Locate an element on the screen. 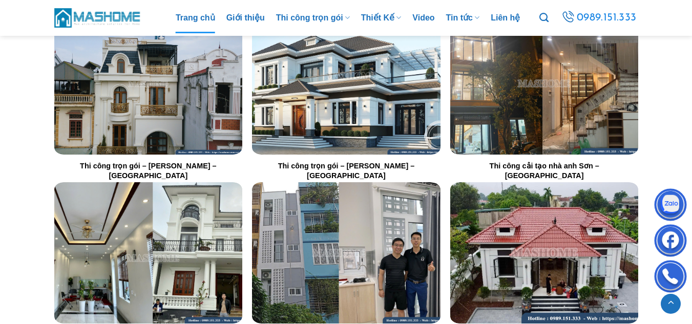  a: Thiết Kế is located at coordinates (381, 18).